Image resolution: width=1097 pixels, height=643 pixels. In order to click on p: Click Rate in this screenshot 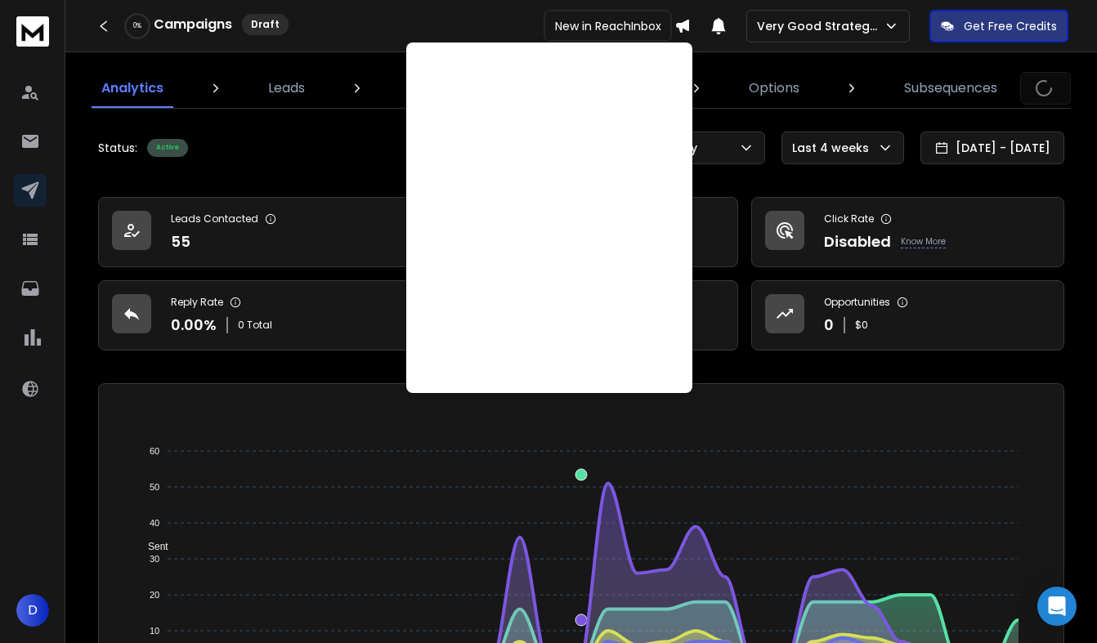, I will do `click(848, 219)`.